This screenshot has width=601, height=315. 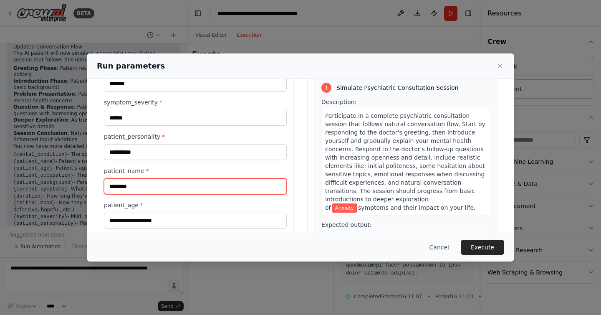 I want to click on button: Execute, so click(x=482, y=247).